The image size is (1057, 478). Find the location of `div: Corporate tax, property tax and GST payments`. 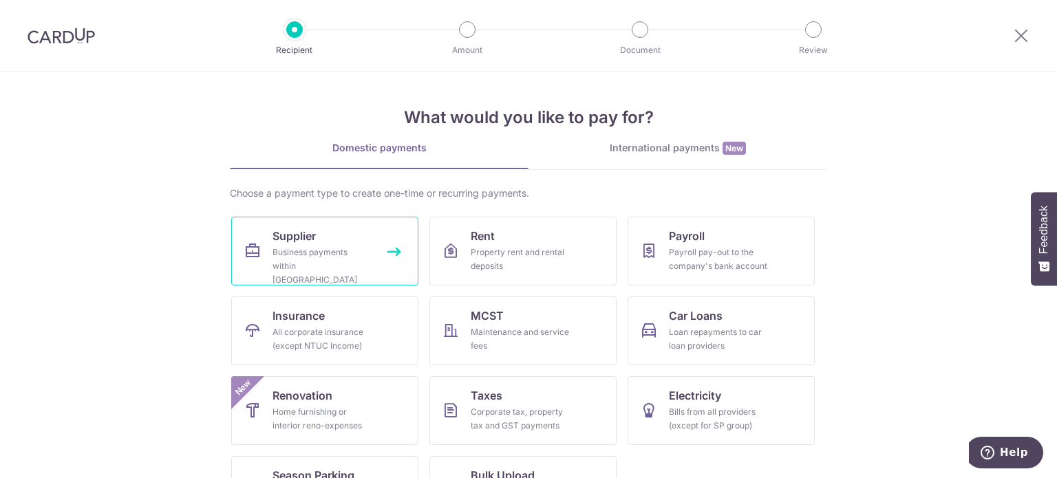

div: Corporate tax, property tax and GST payments is located at coordinates (520, 419).